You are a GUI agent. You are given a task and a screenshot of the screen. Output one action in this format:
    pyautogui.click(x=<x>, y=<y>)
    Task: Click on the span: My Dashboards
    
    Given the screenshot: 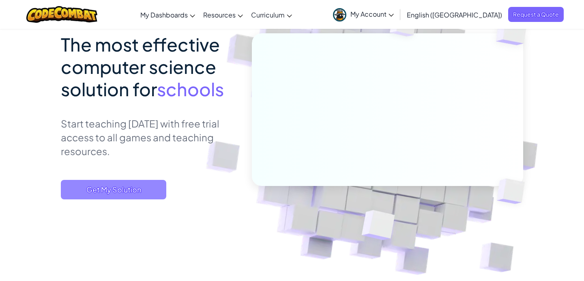 What is the action you would take?
    pyautogui.click(x=164, y=15)
    